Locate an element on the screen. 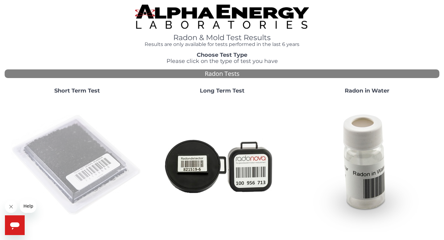 The width and height of the screenshot is (444, 240). h1: Radon & Mold Test Results is located at coordinates (222, 38).